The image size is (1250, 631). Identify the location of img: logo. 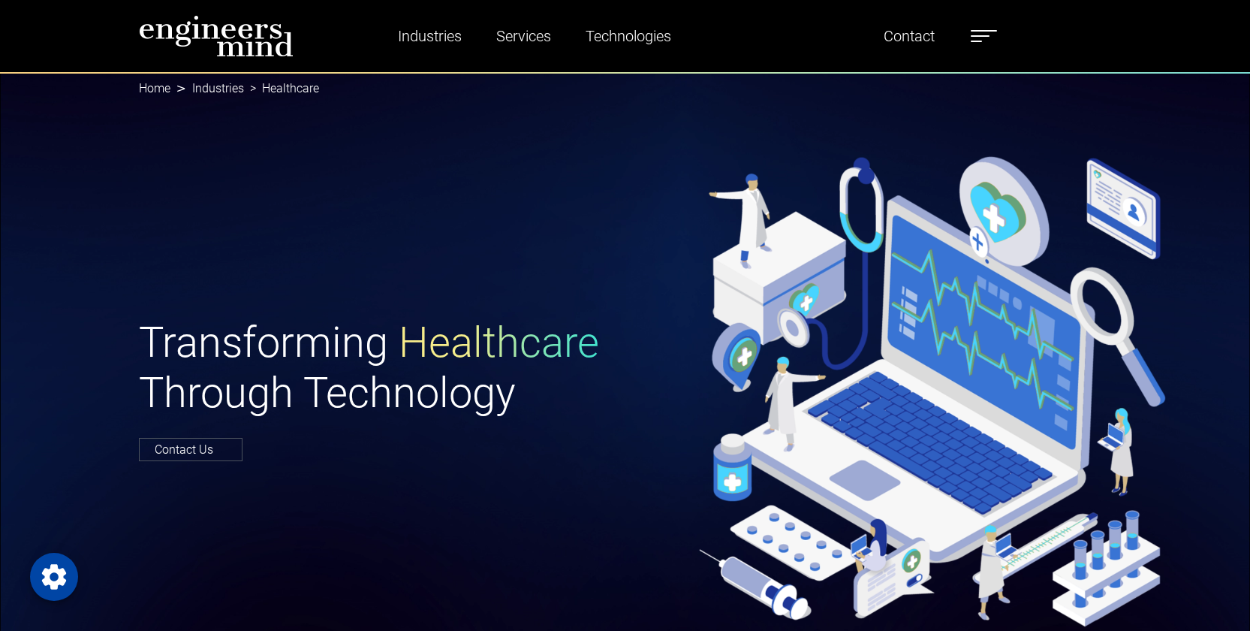
(216, 36).